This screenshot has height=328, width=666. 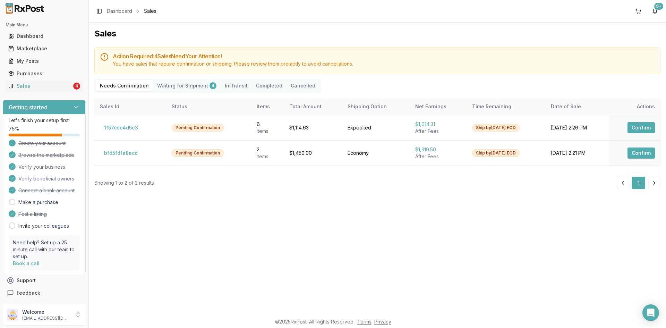 I want to click on button: Dashboard, so click(x=44, y=36).